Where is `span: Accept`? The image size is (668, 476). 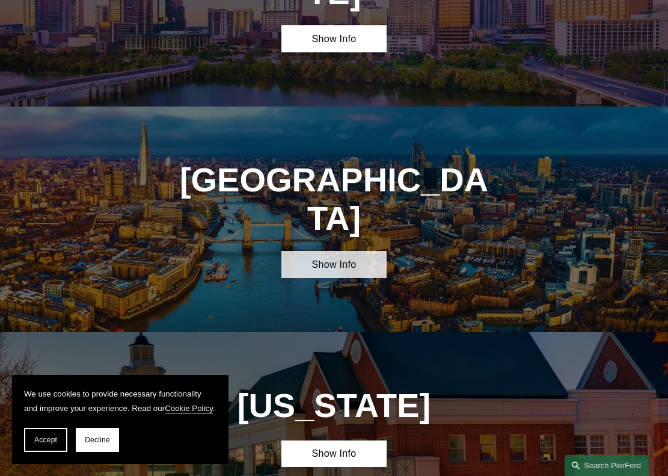
span: Accept is located at coordinates (46, 440).